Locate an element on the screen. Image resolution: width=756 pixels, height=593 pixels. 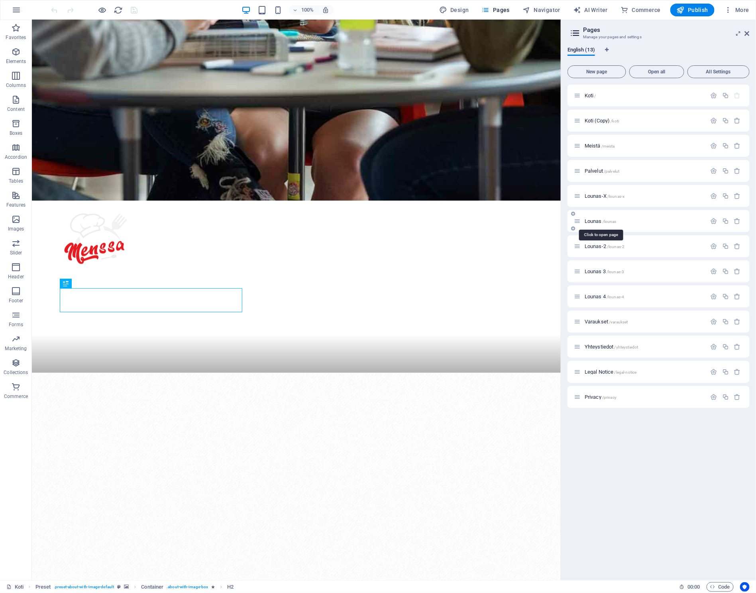
span: Publish is located at coordinates (692, 10).